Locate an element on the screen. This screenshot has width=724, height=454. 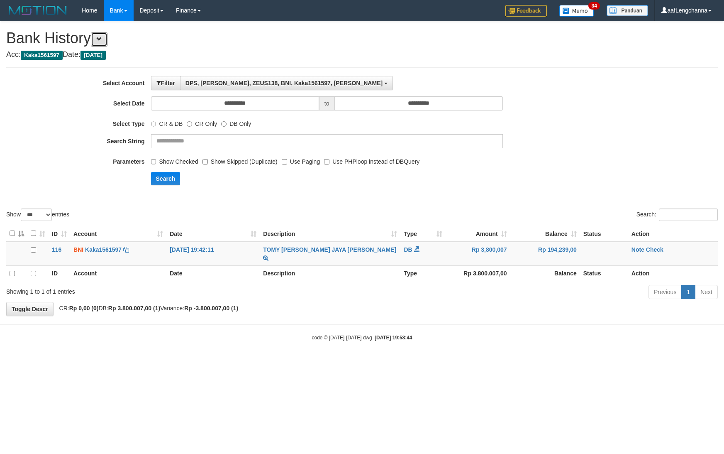
a: Previous is located at coordinates (665, 292).